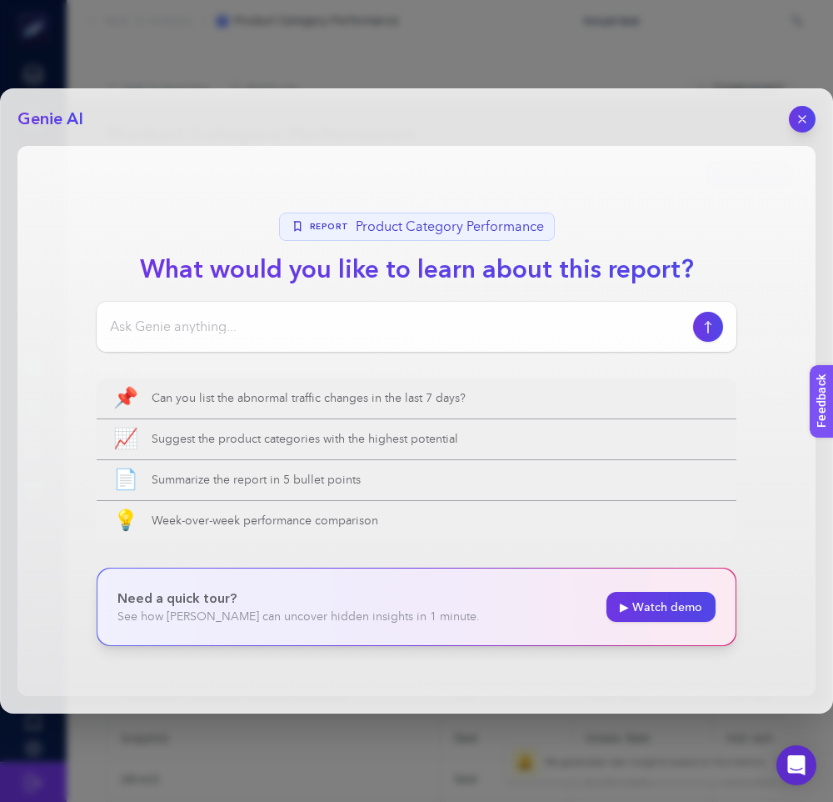 This screenshot has width=833, height=802. Describe the element at coordinates (436, 439) in the screenshot. I see `span: Suggest the product categories with the highest potential` at that location.